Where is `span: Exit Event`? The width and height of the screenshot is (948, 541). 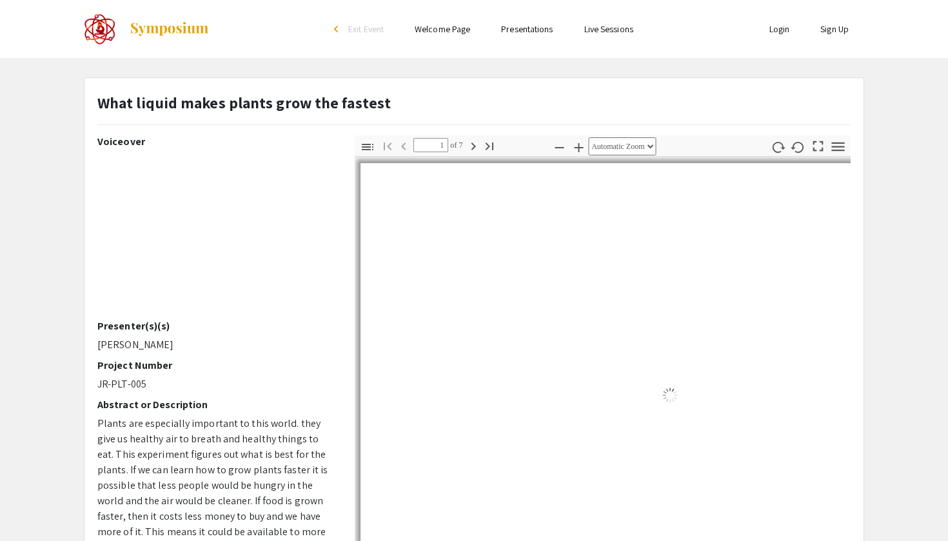 span: Exit Event is located at coordinates (366, 29).